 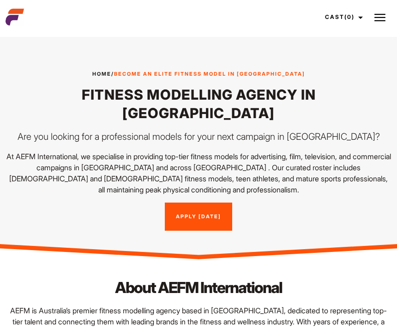 What do you see at coordinates (350, 17) in the screenshot?
I see `span: (0)` at bounding box center [350, 17].